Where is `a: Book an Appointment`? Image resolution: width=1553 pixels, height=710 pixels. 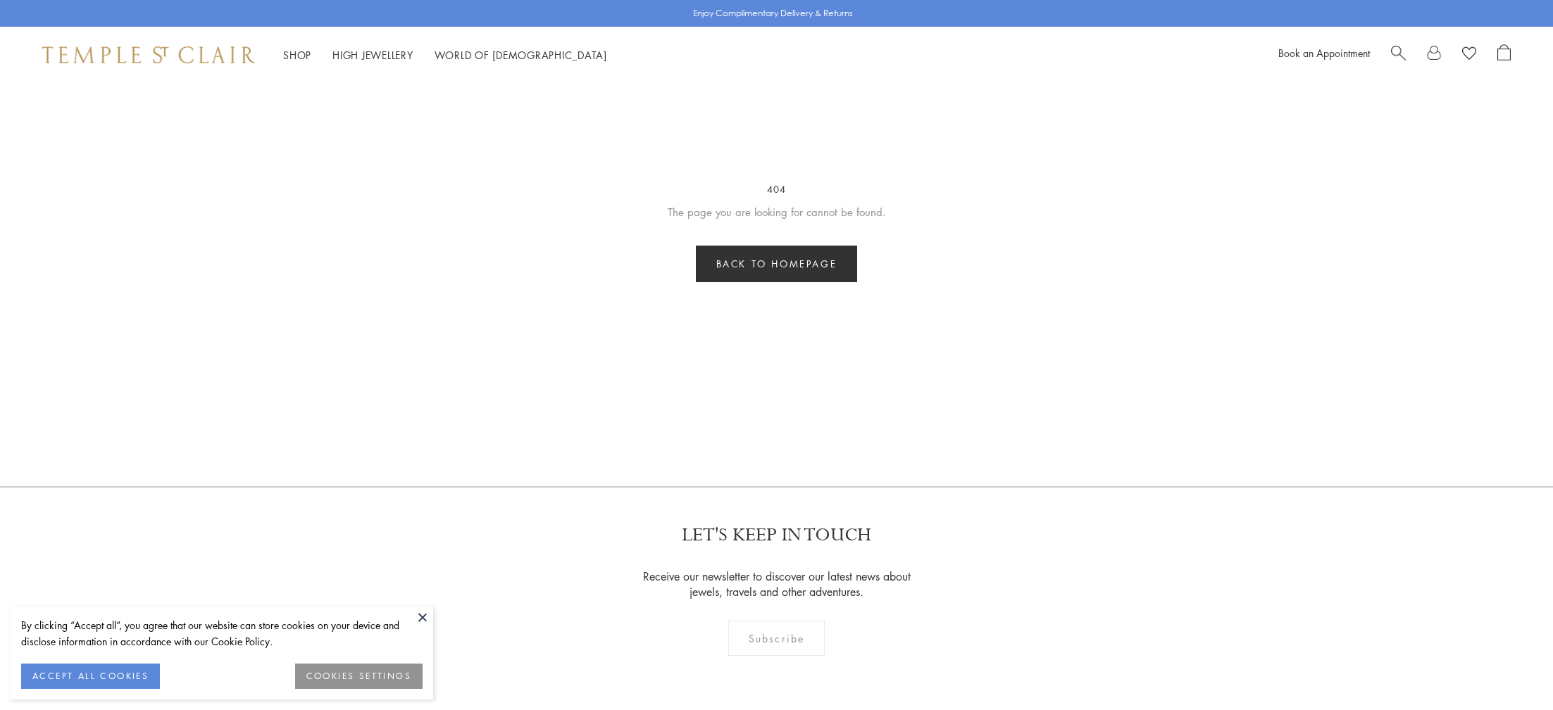 a: Book an Appointment is located at coordinates (1324, 53).